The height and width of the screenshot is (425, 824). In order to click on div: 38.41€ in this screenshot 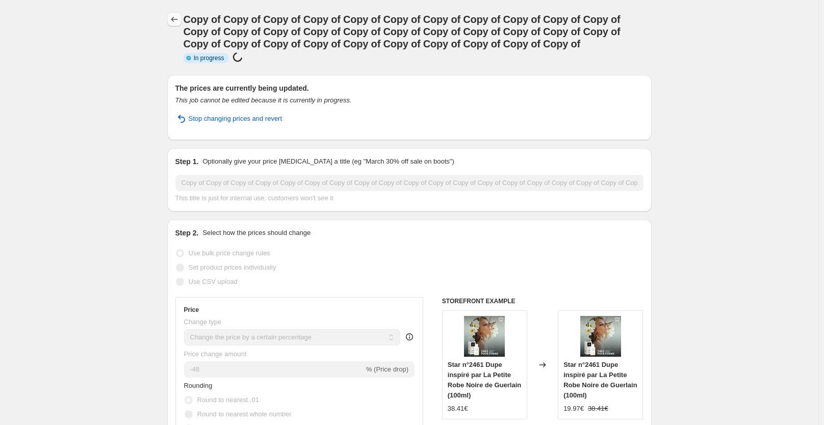, I will do `click(458, 409)`.